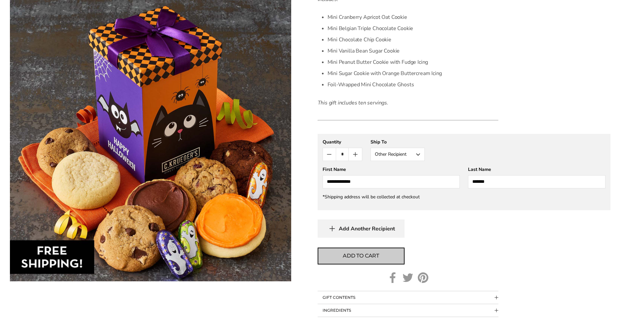 The image size is (627, 318). I want to click on span: Add Another Recipient, so click(367, 229).